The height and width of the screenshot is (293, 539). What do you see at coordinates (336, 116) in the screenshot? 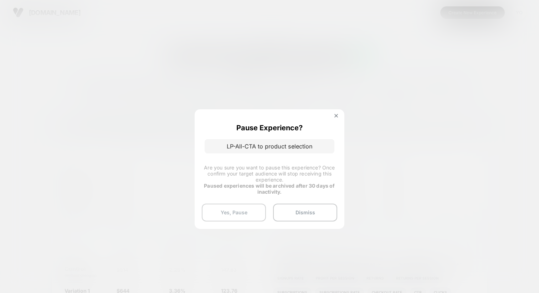
I see `img: close` at bounding box center [336, 116].